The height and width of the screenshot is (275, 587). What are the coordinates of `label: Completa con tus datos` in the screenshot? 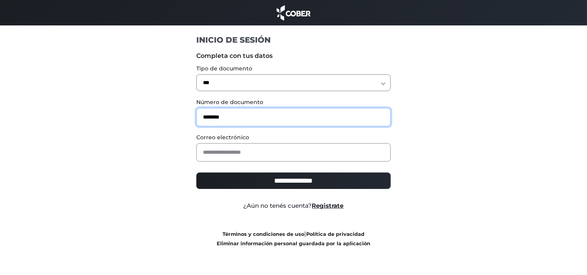 It's located at (293, 56).